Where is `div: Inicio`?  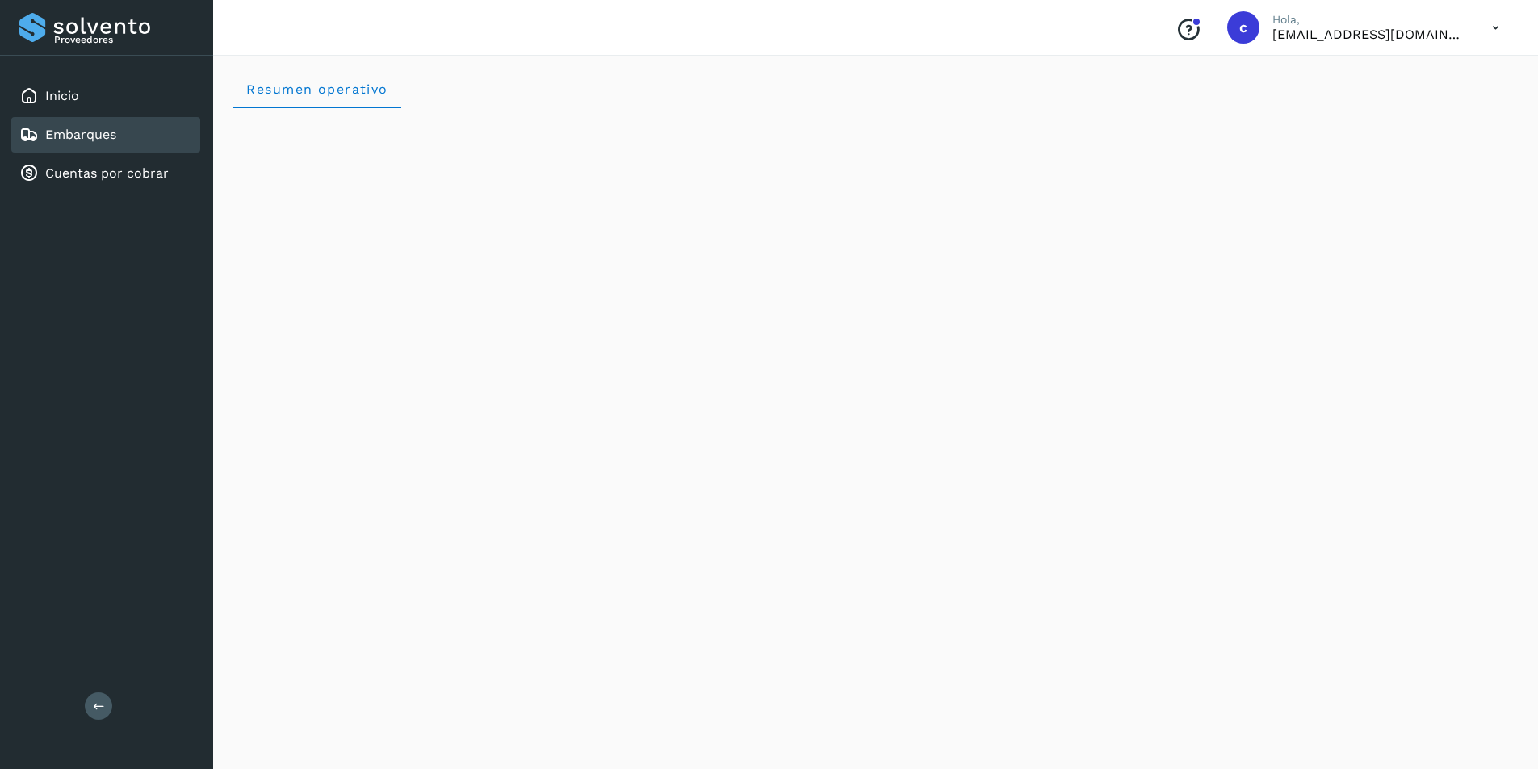
div: Inicio is located at coordinates (106, 96).